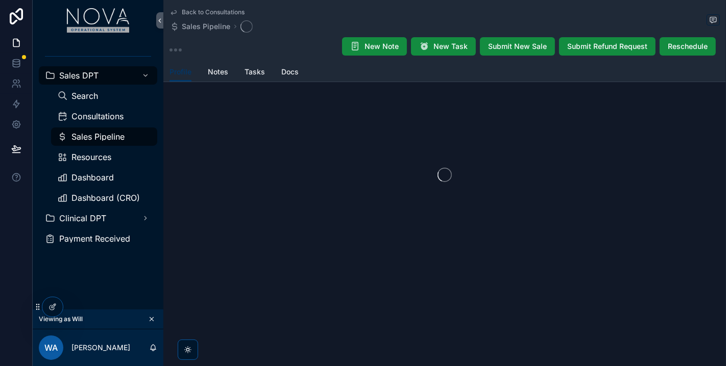  I want to click on a: Payment Received, so click(98, 239).